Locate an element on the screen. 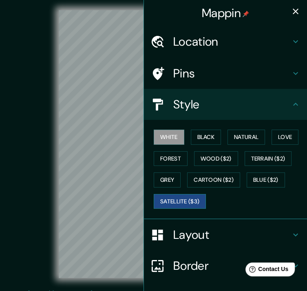  button: Satellite ($3) is located at coordinates (180, 201).